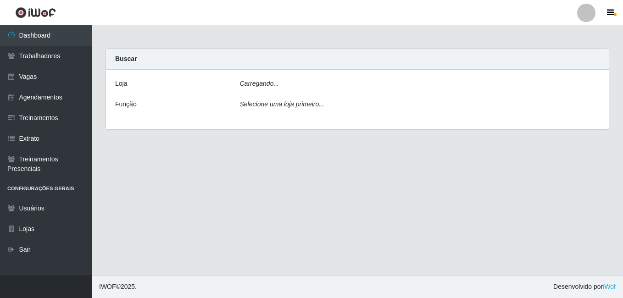  I want to click on label: Loja, so click(121, 83).